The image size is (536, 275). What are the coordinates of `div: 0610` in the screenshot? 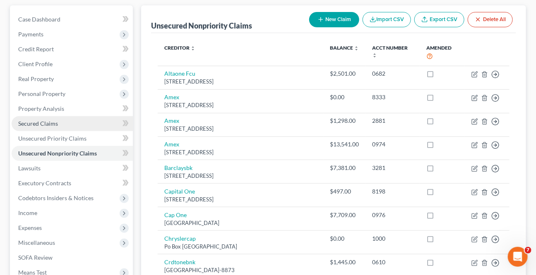 It's located at (393, 262).